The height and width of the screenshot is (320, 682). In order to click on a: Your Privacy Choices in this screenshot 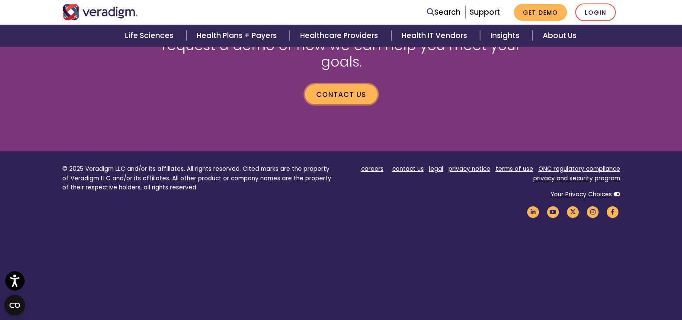, I will do `click(581, 194)`.